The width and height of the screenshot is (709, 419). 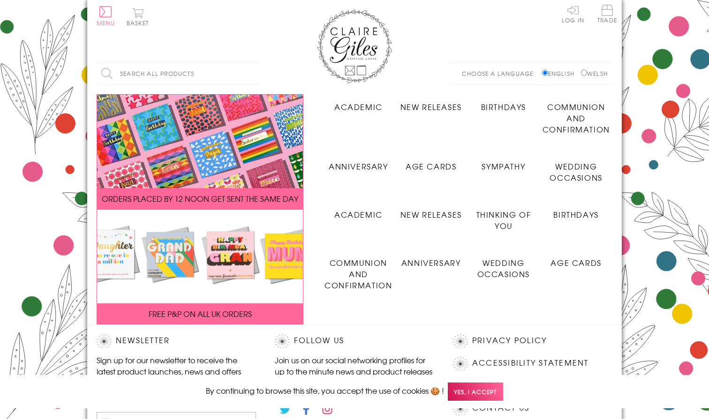 I want to click on input: Search, so click(x=256, y=74).